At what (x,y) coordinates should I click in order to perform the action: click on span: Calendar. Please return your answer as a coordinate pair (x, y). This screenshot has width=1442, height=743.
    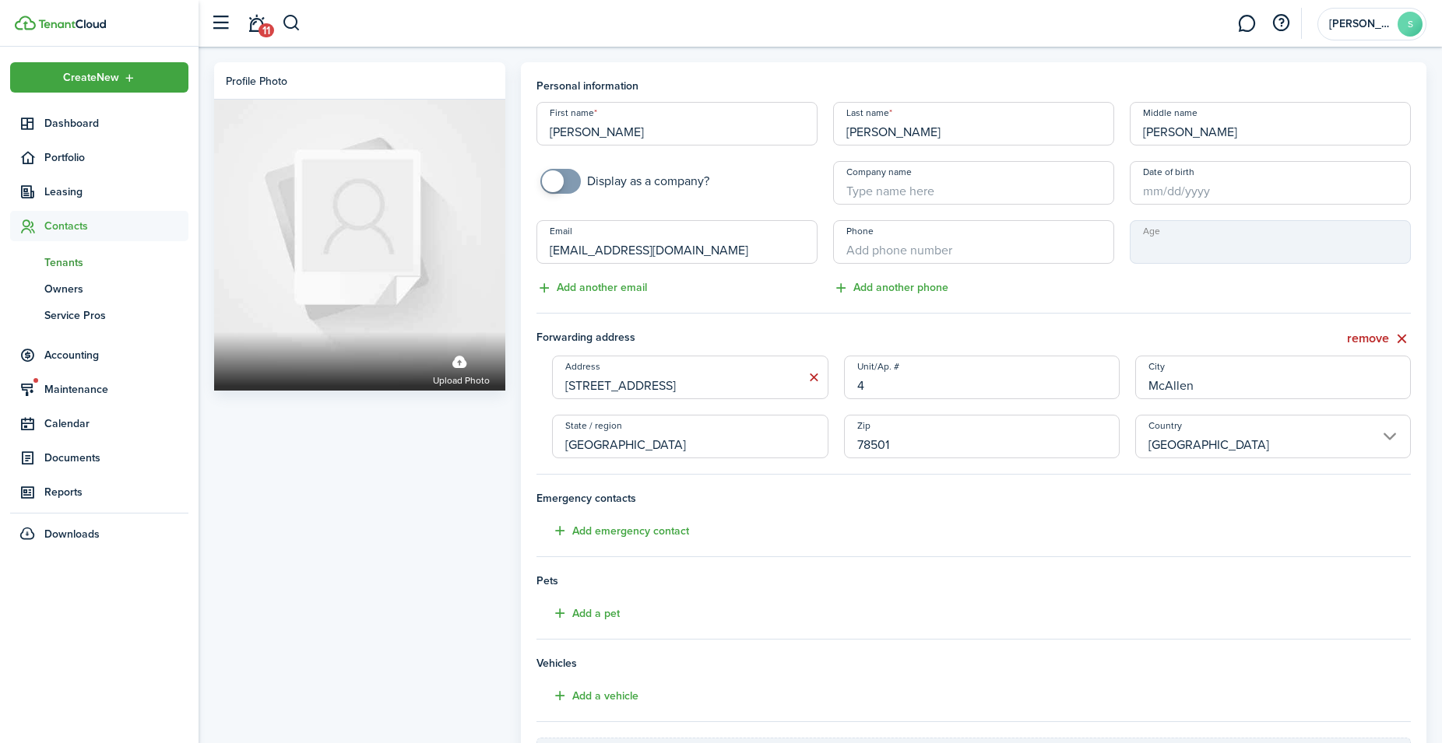
    Looking at the image, I should click on (116, 423).